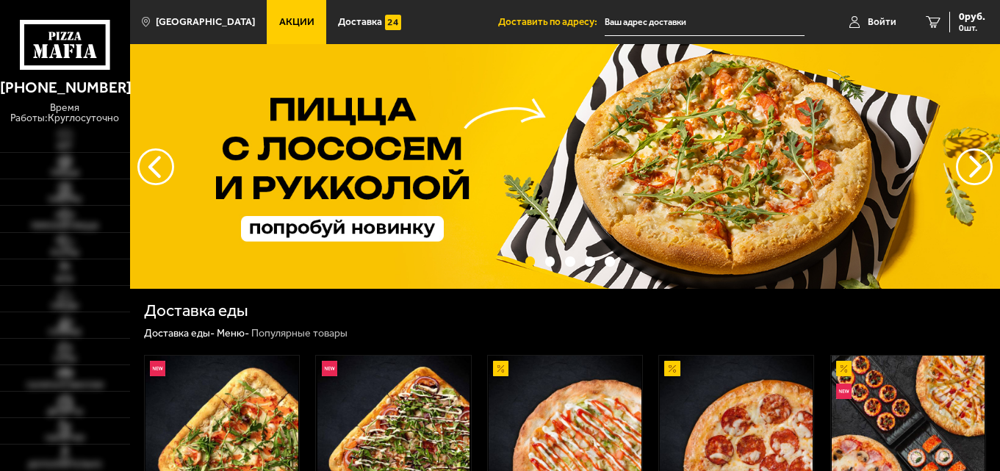 The width and height of the screenshot is (1000, 471). I want to click on img: 15daf4d41897b9f0e9f617042186c801.svg, so click(392, 22).